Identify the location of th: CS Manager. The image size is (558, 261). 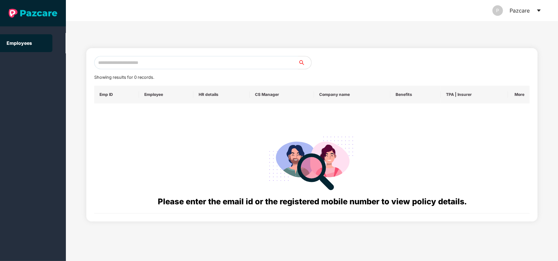
(282, 95).